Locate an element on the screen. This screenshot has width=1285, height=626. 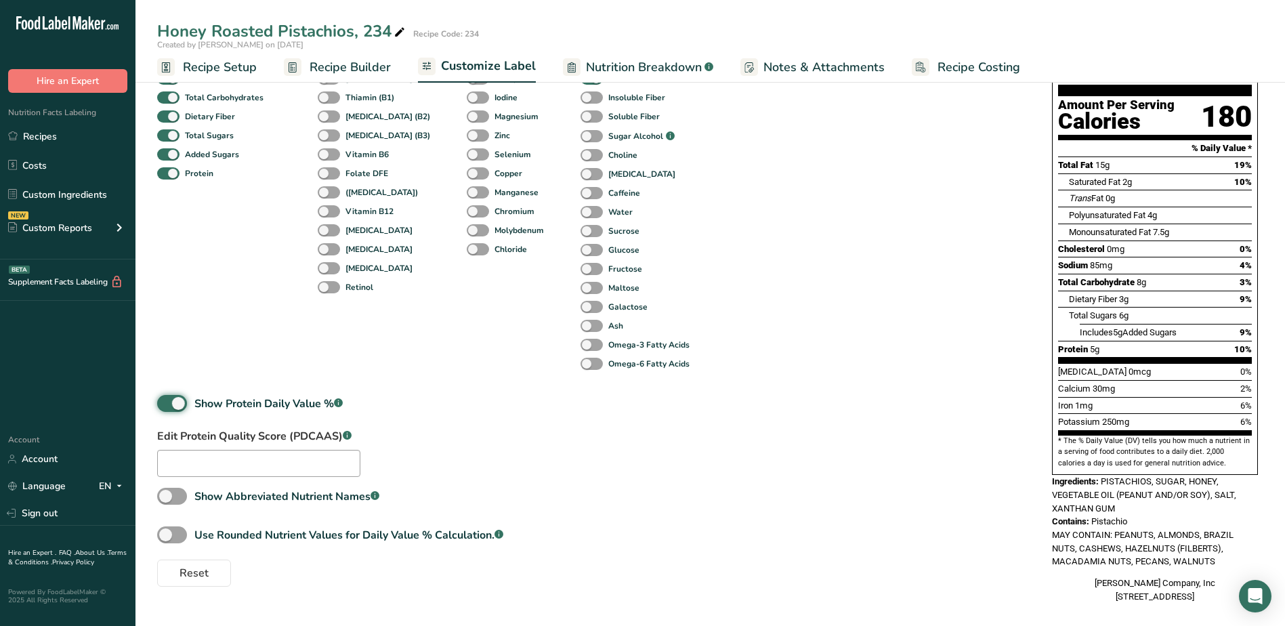
div: Use Rounded Nutrient Values for Daily Value % Calculation. is located at coordinates (349, 535).